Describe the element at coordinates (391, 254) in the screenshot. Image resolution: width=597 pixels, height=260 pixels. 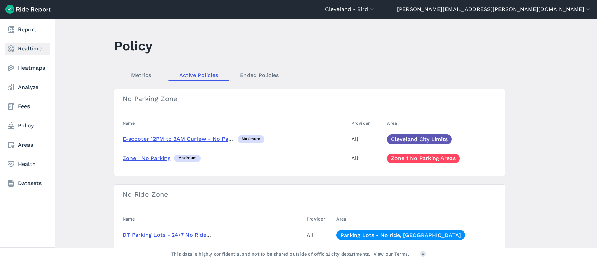
I see `a: View our Terms.` at that location.